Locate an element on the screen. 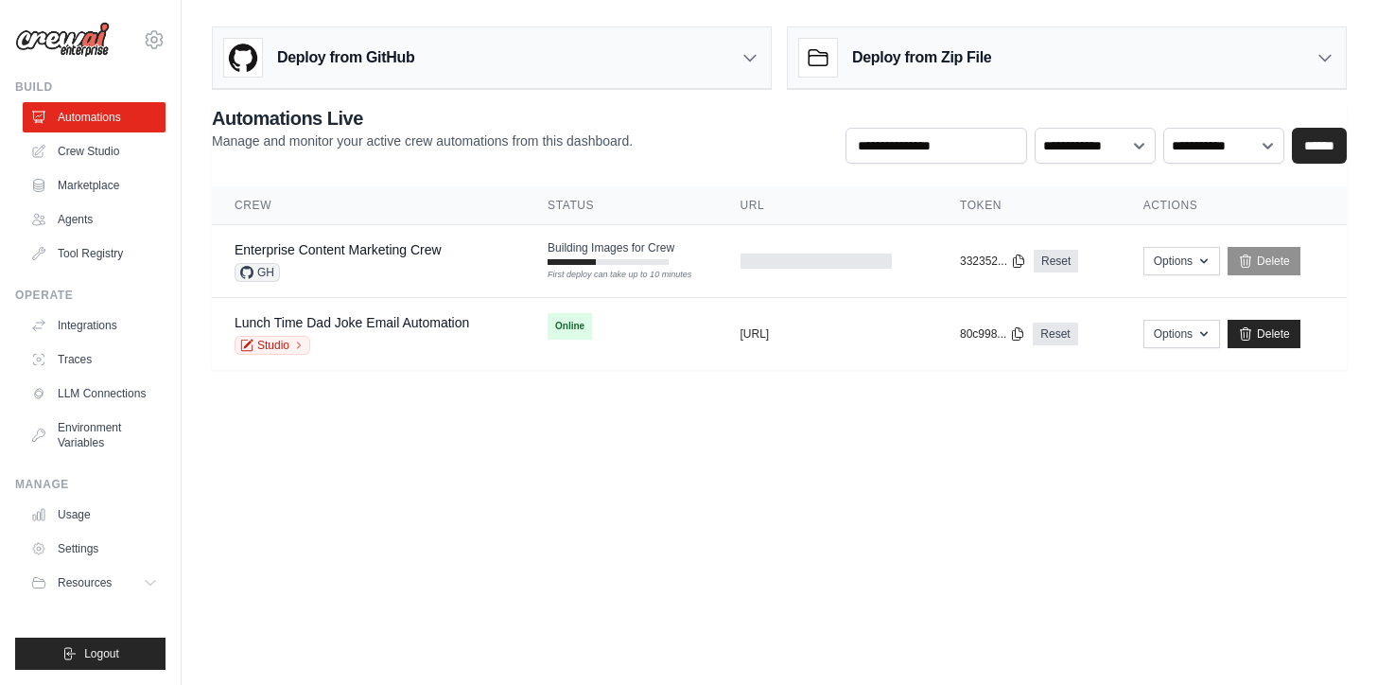 This screenshot has width=1377, height=685. button: 332352... is located at coordinates (993, 261).